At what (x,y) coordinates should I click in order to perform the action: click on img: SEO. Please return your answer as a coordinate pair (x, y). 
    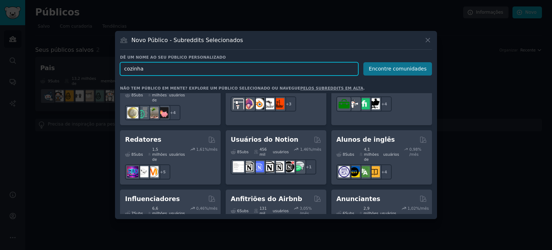
    Looking at the image, I should click on (133, 172).